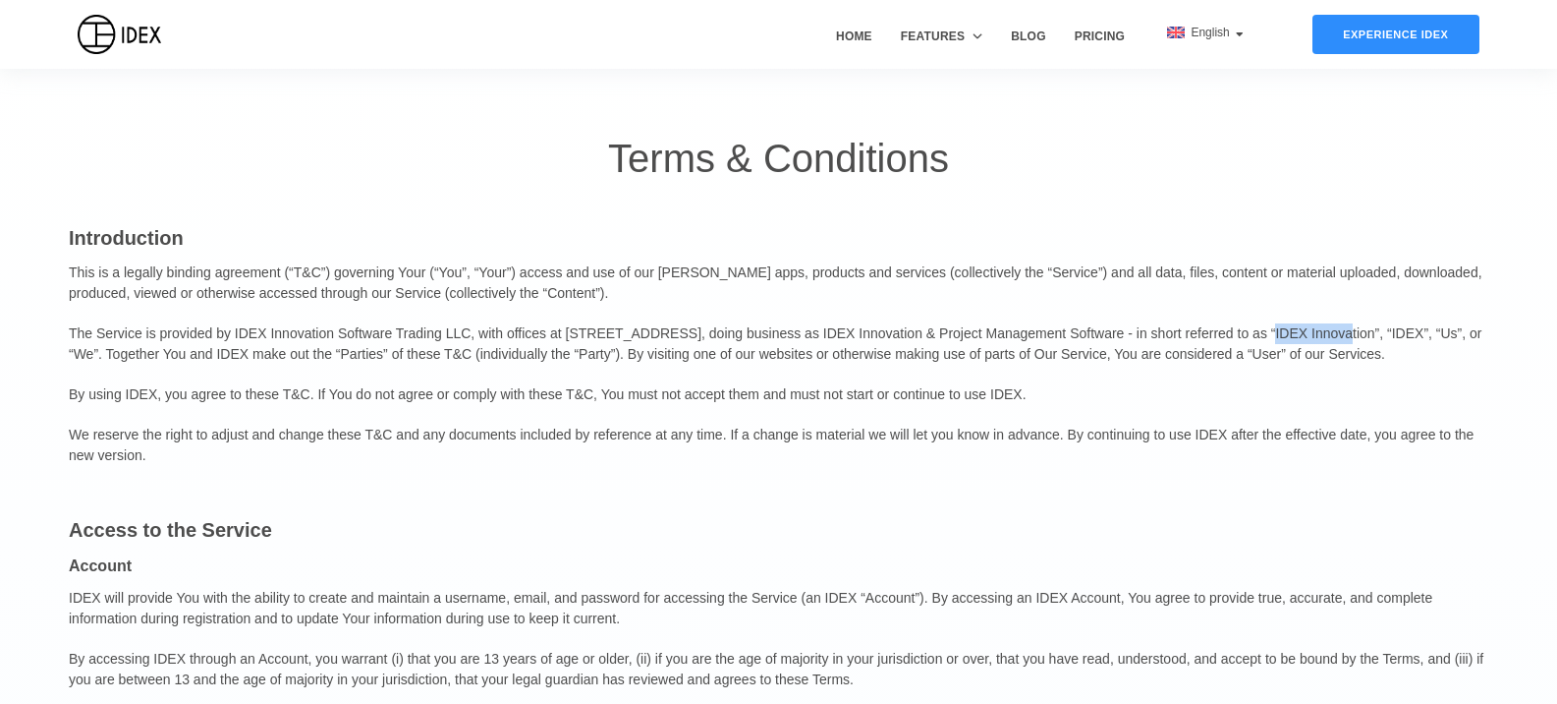  I want to click on a: Blog, so click(1028, 48).